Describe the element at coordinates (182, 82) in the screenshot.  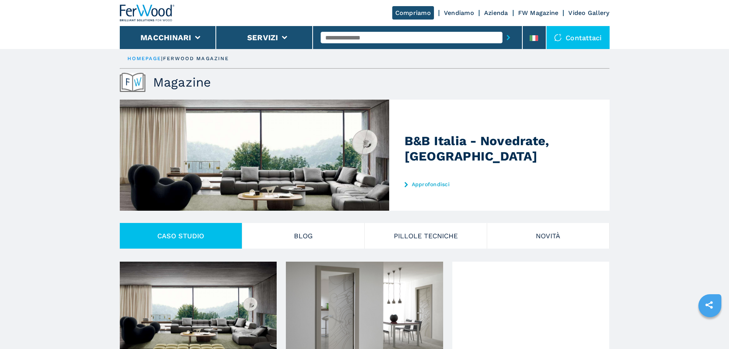
I see `h1: Magazine` at that location.